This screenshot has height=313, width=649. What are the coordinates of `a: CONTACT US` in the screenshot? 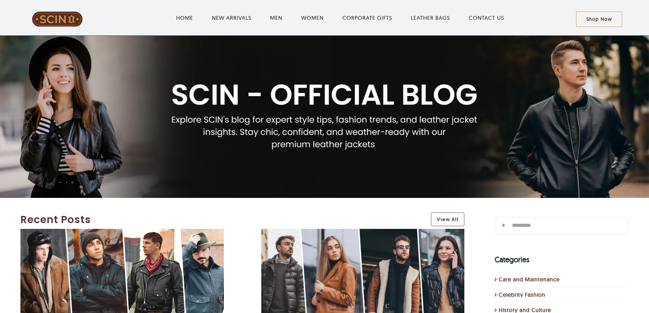 It's located at (487, 18).